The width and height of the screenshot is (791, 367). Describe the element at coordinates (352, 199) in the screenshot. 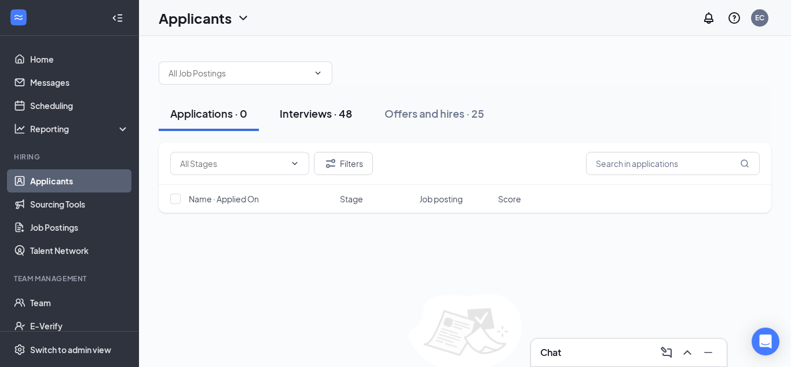

I see `span: Stage` at that location.